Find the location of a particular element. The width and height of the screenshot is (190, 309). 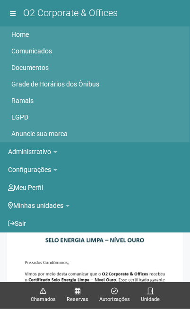

span: Chamados is located at coordinates (43, 300).